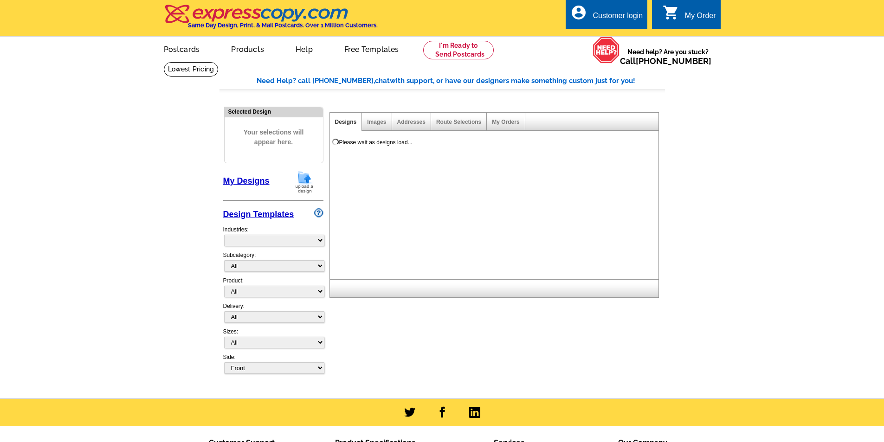 The height and width of the screenshot is (442, 884). What do you see at coordinates (376, 142) in the screenshot?
I see `div: Please wait as designs load...` at bounding box center [376, 142].